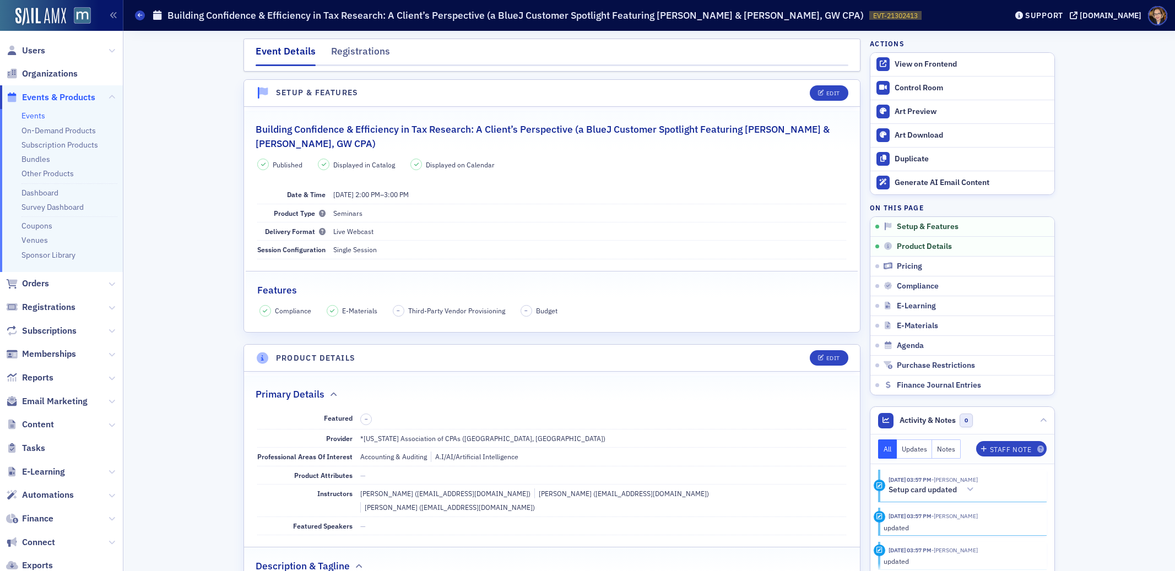 Image resolution: width=1175 pixels, height=571 pixels. I want to click on span: Activity & Notes, so click(928, 420).